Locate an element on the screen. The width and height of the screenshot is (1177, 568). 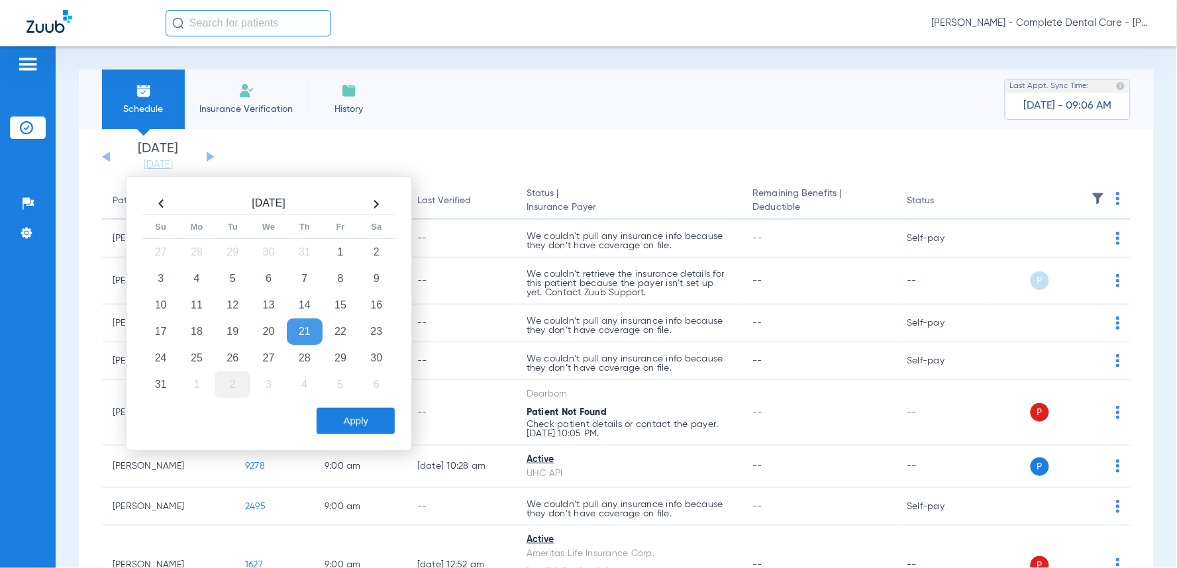
img: Manual Insurance Verification is located at coordinates (246, 91).